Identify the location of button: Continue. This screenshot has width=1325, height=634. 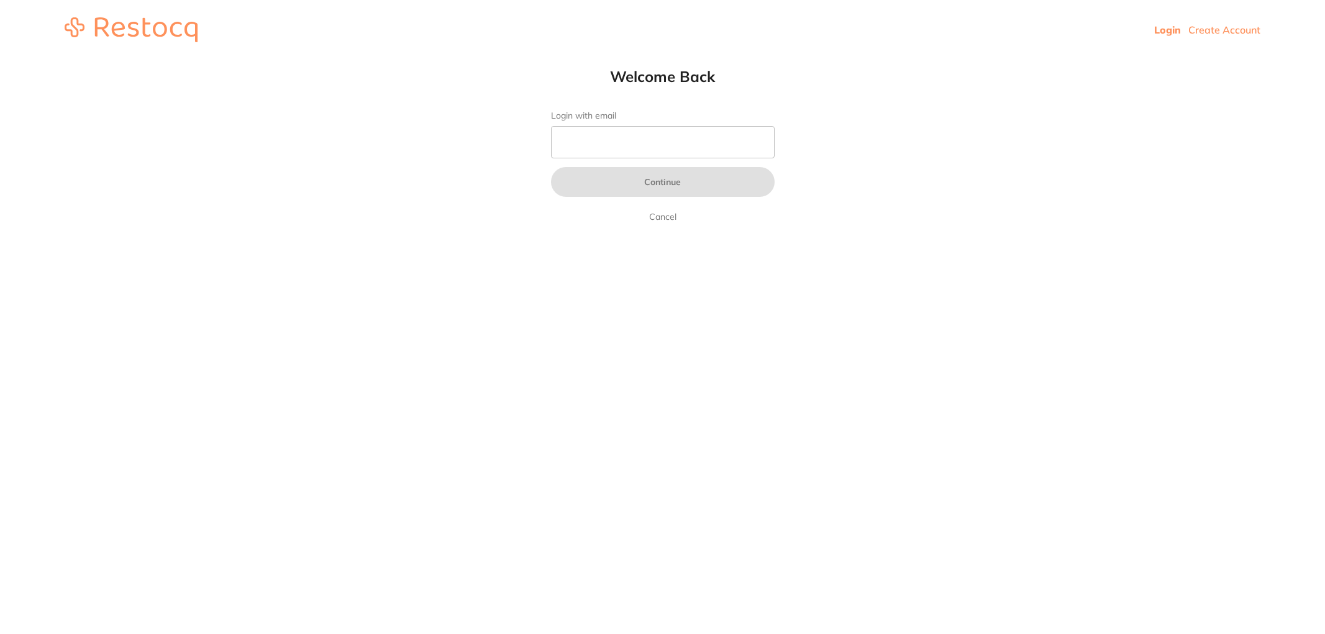
(663, 182).